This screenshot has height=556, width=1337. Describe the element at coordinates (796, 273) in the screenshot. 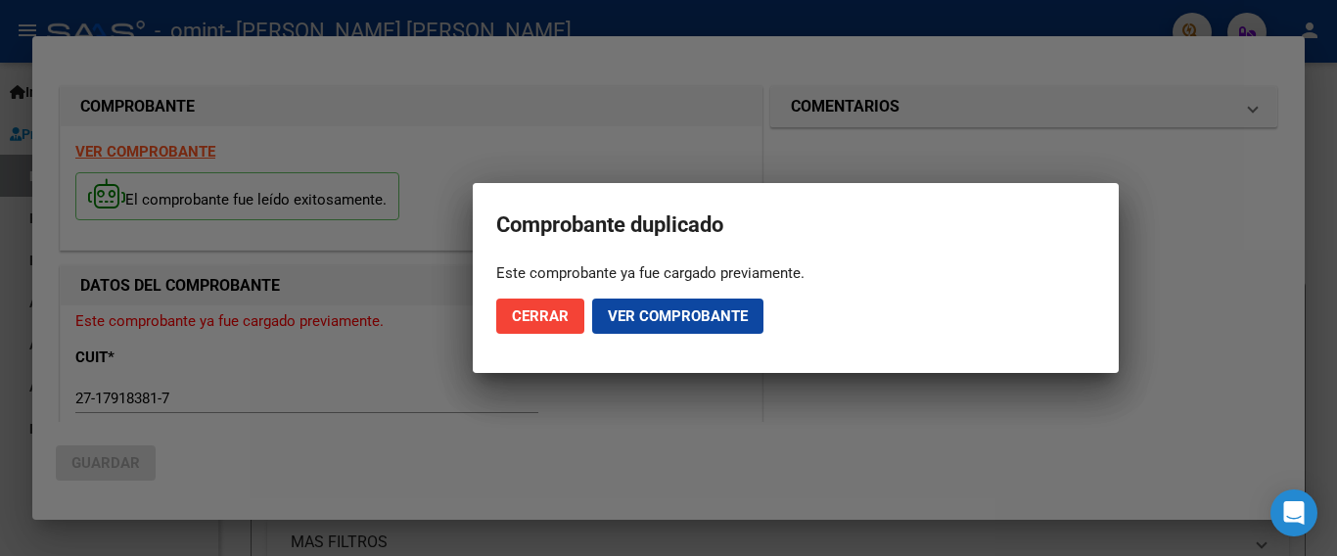

I see `div: Este comprobante ya fue cargado previamente.` at that location.